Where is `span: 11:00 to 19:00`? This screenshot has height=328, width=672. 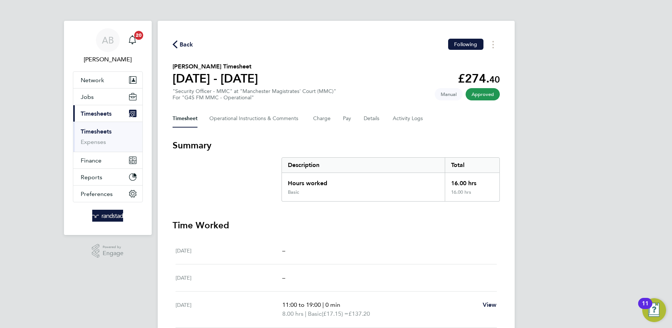 span: 11:00 to 19:00 is located at coordinates (301, 304).